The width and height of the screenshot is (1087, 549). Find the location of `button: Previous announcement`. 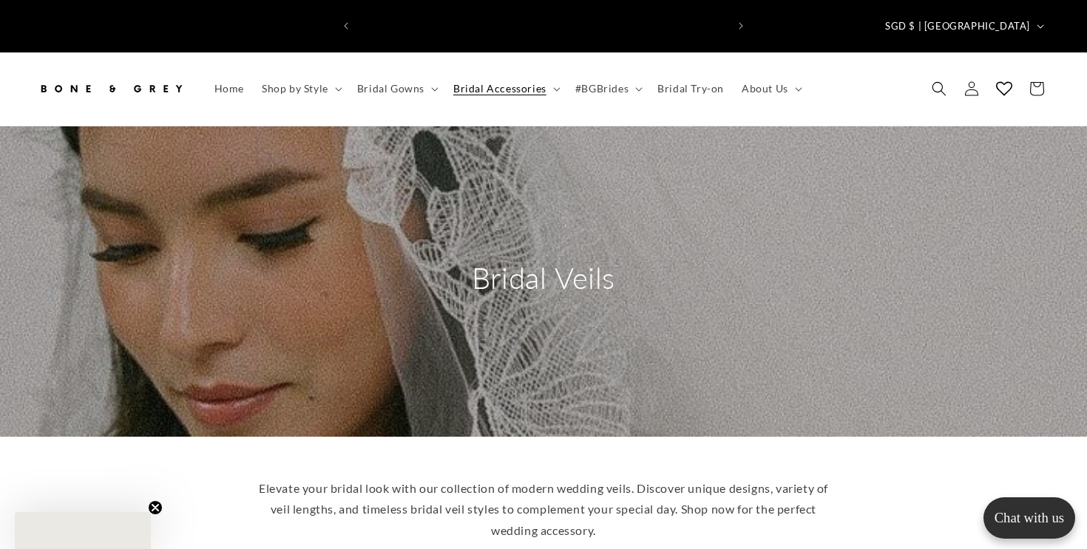

button: Previous announcement is located at coordinates (346, 26).